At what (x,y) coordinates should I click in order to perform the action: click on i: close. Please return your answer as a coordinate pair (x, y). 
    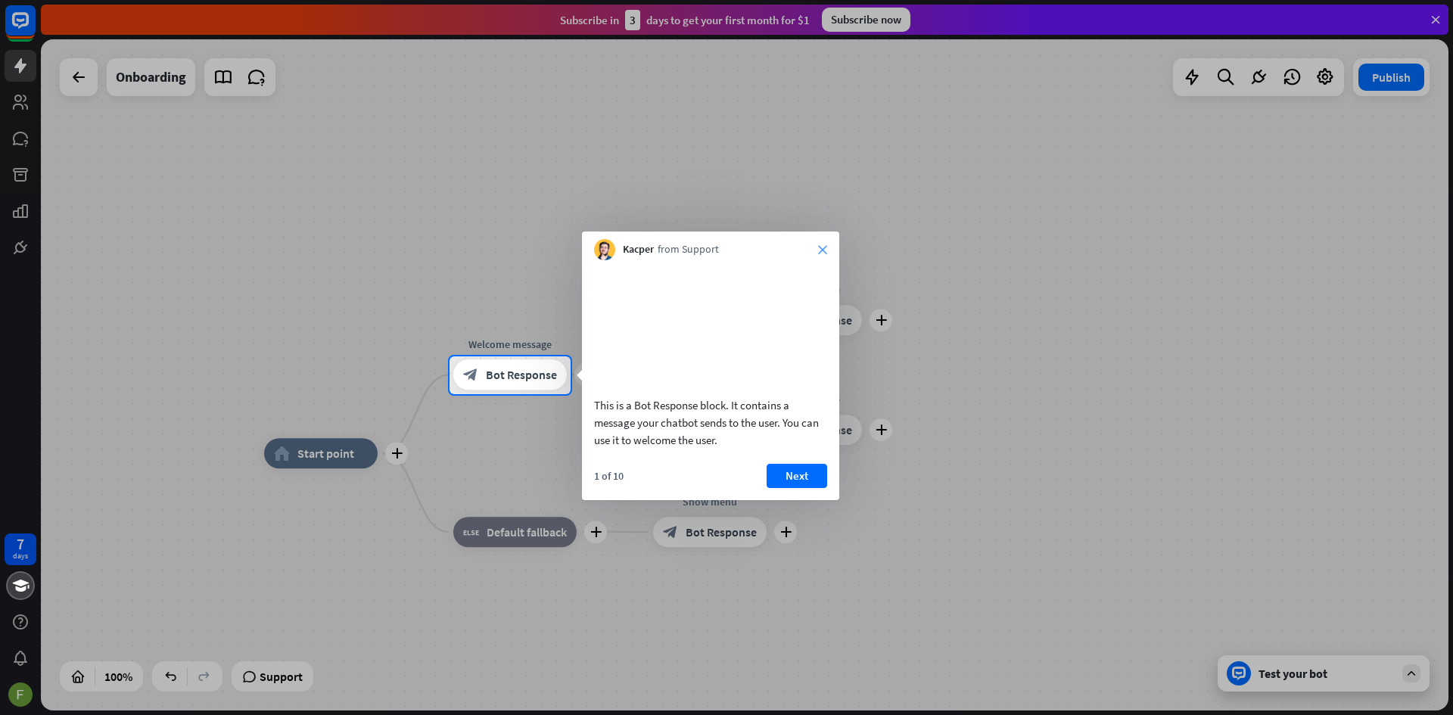
    Looking at the image, I should click on (822, 250).